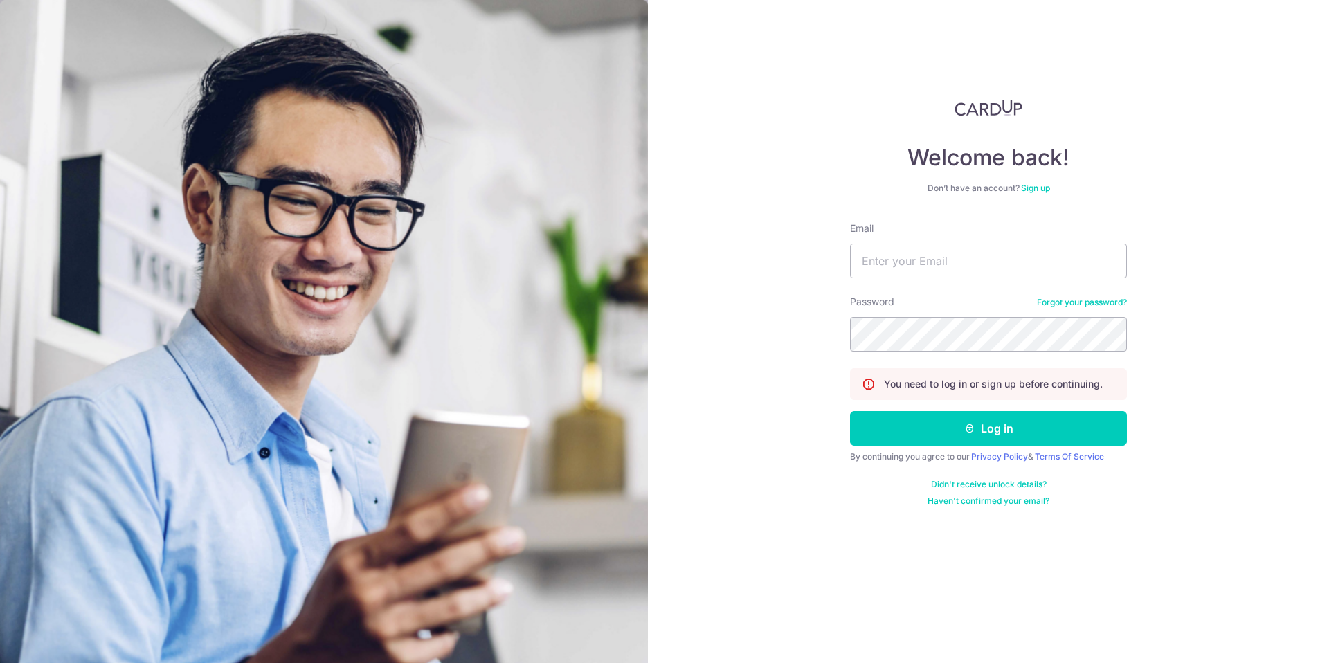 This screenshot has width=1329, height=663. What do you see at coordinates (1069, 456) in the screenshot?
I see `a: Terms Of Service` at bounding box center [1069, 456].